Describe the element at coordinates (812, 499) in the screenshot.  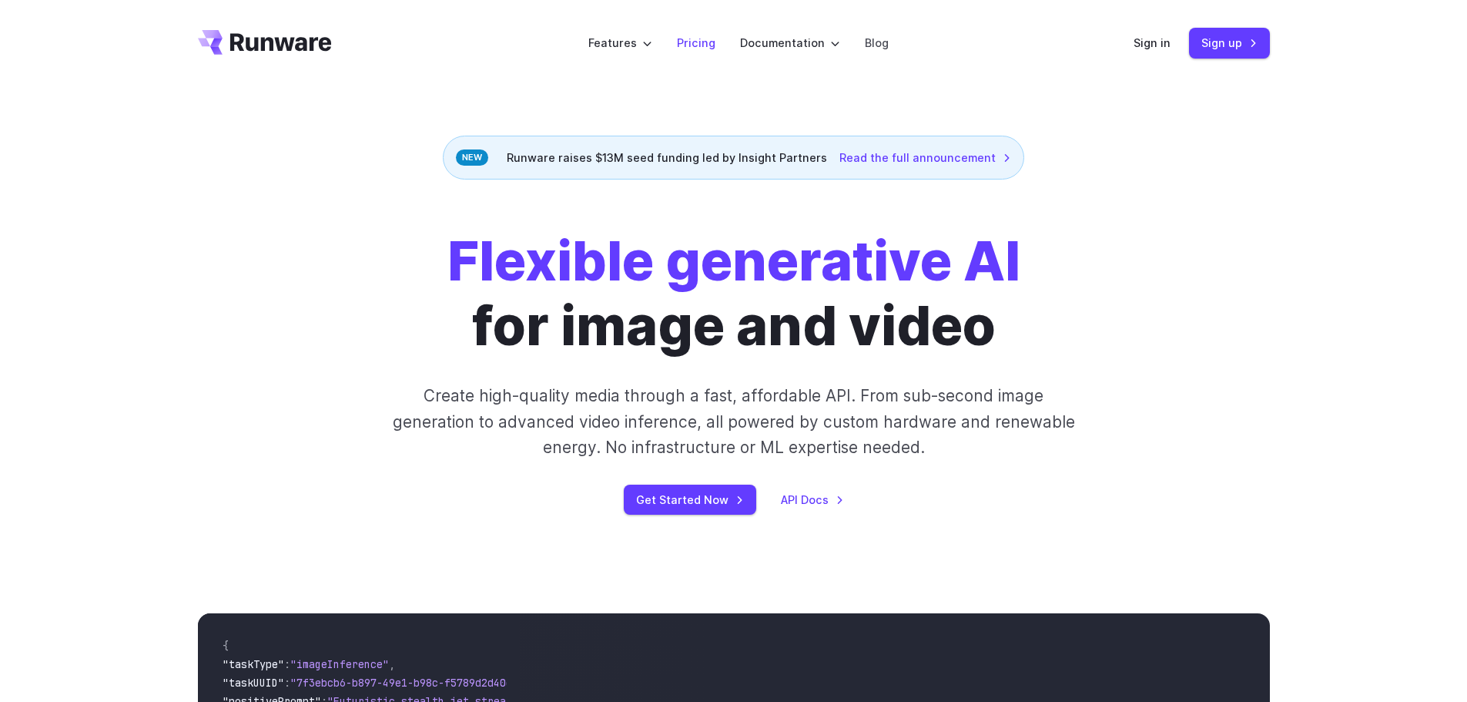
I see `a: API Docs` at that location.